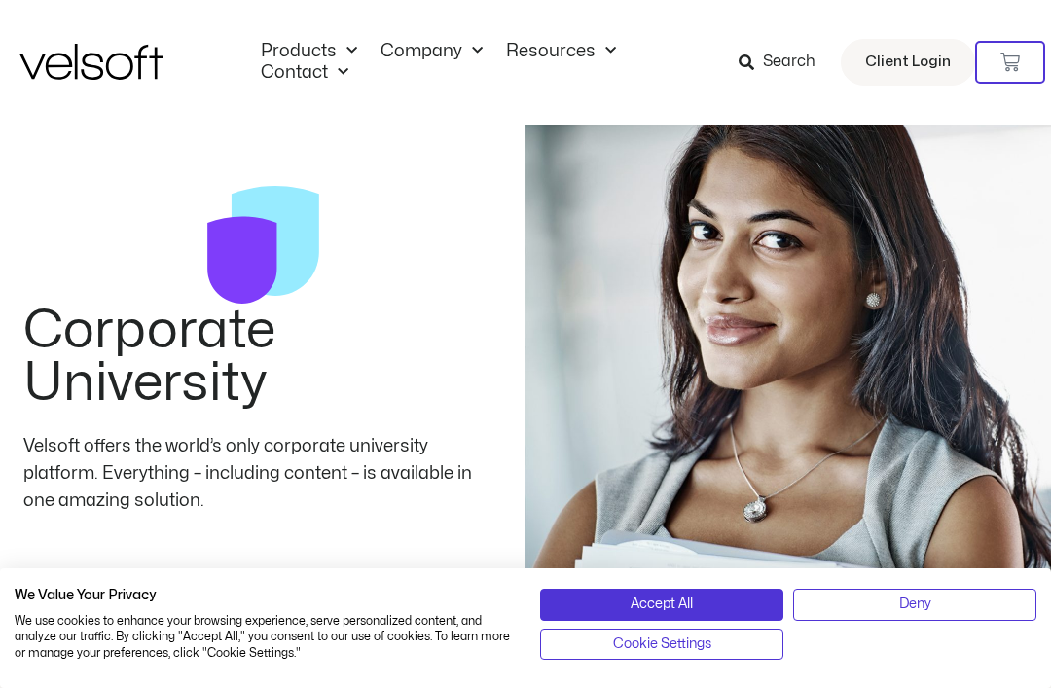 The height and width of the screenshot is (688, 1051). I want to click on button: Adjust cookie preferences, so click(662, 644).